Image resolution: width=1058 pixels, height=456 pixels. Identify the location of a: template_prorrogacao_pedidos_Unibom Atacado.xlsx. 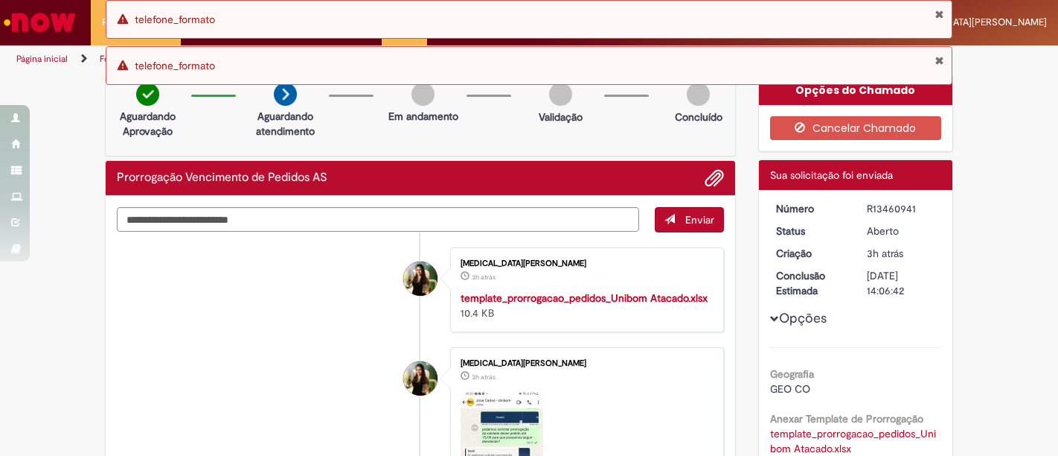
(584, 298).